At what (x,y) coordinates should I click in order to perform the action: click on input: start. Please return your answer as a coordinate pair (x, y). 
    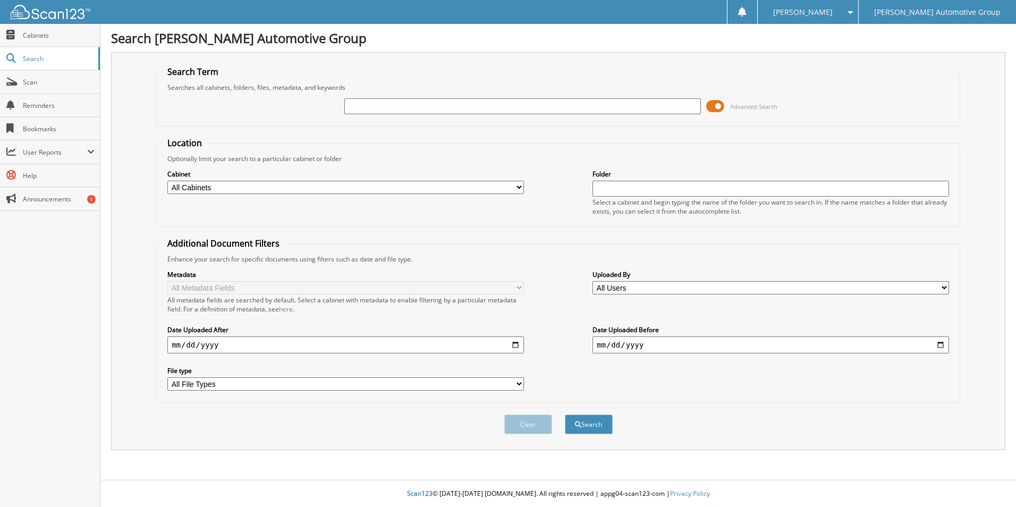
    Looking at the image, I should click on (345, 345).